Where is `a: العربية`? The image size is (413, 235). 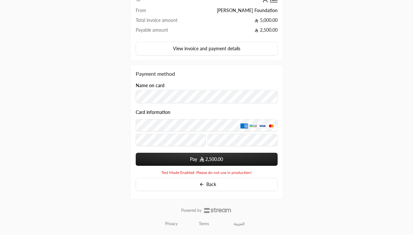
a: العربية is located at coordinates (239, 224).